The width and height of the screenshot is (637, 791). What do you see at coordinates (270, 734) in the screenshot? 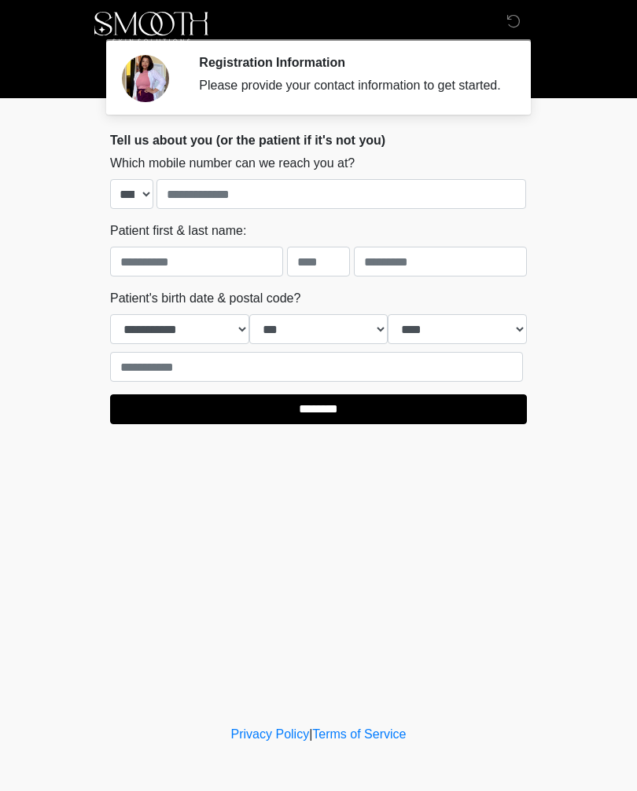
I see `a: Privacy Policy` at bounding box center [270, 734].